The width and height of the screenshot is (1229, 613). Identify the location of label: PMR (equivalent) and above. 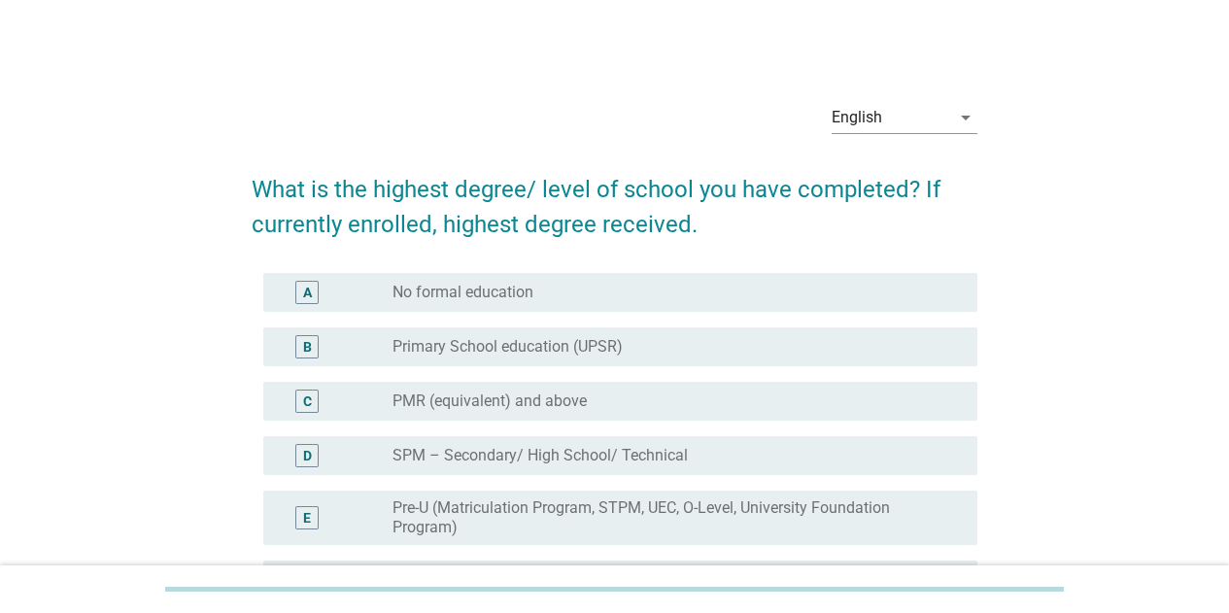
(490, 401).